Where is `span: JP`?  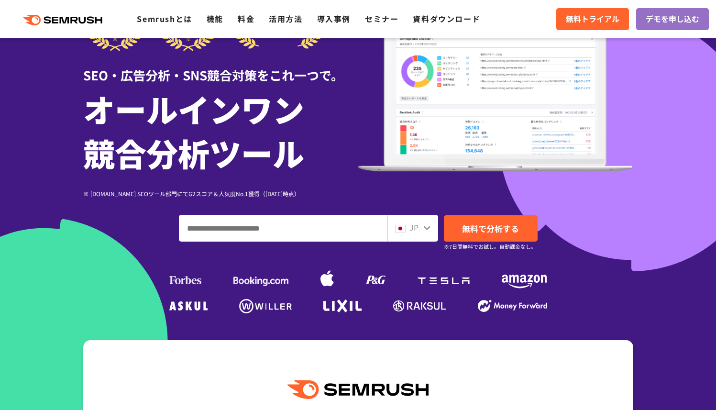 span: JP is located at coordinates (414, 227).